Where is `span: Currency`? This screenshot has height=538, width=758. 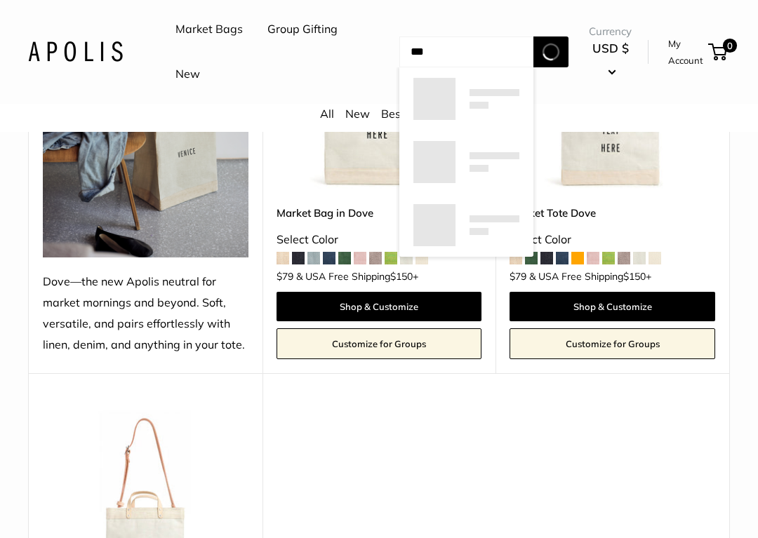
span: Currency is located at coordinates (610, 32).